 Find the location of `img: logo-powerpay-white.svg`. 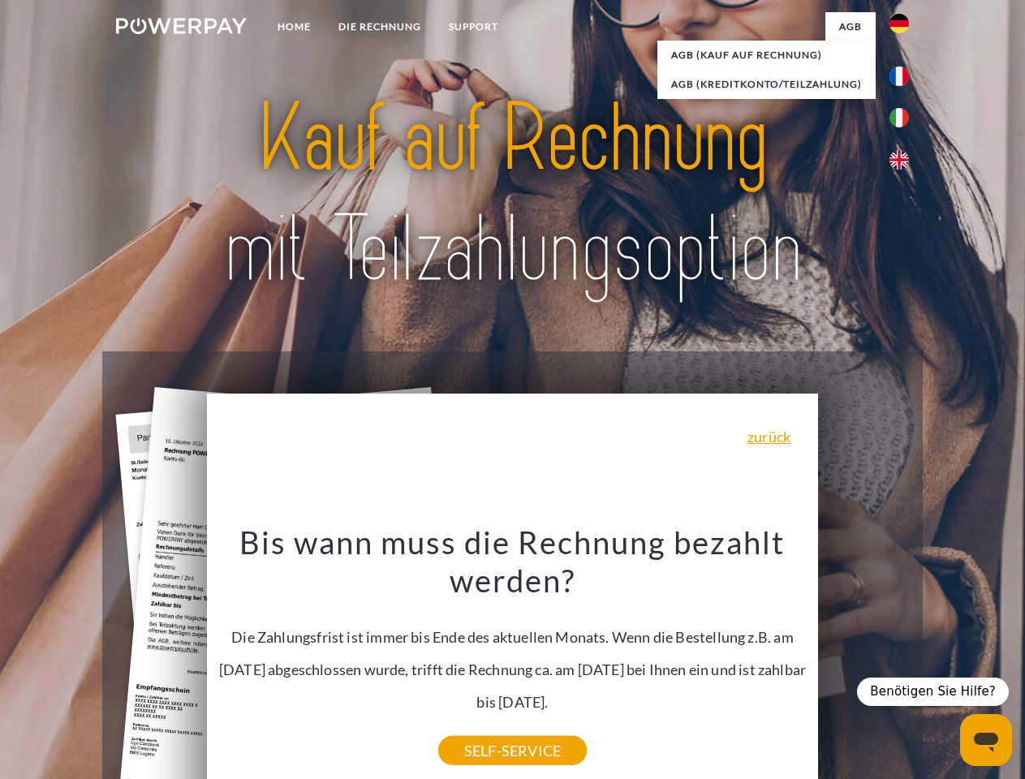

img: logo-powerpay-white.svg is located at coordinates (181, 26).